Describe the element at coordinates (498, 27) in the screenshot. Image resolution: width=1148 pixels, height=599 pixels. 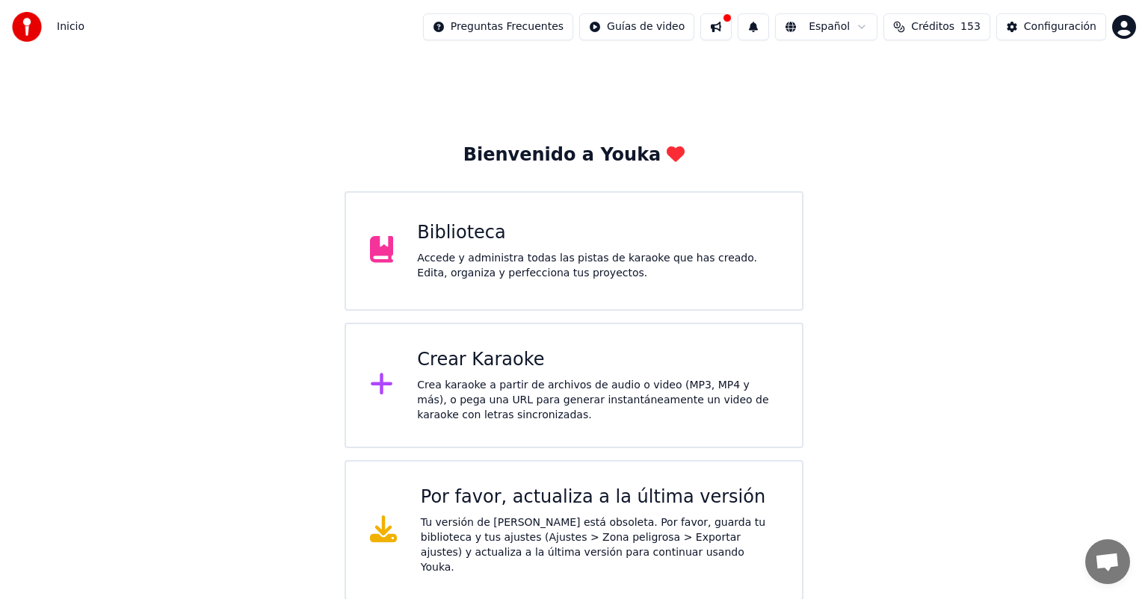
I see `button: Preguntas Frecuentes` at that location.